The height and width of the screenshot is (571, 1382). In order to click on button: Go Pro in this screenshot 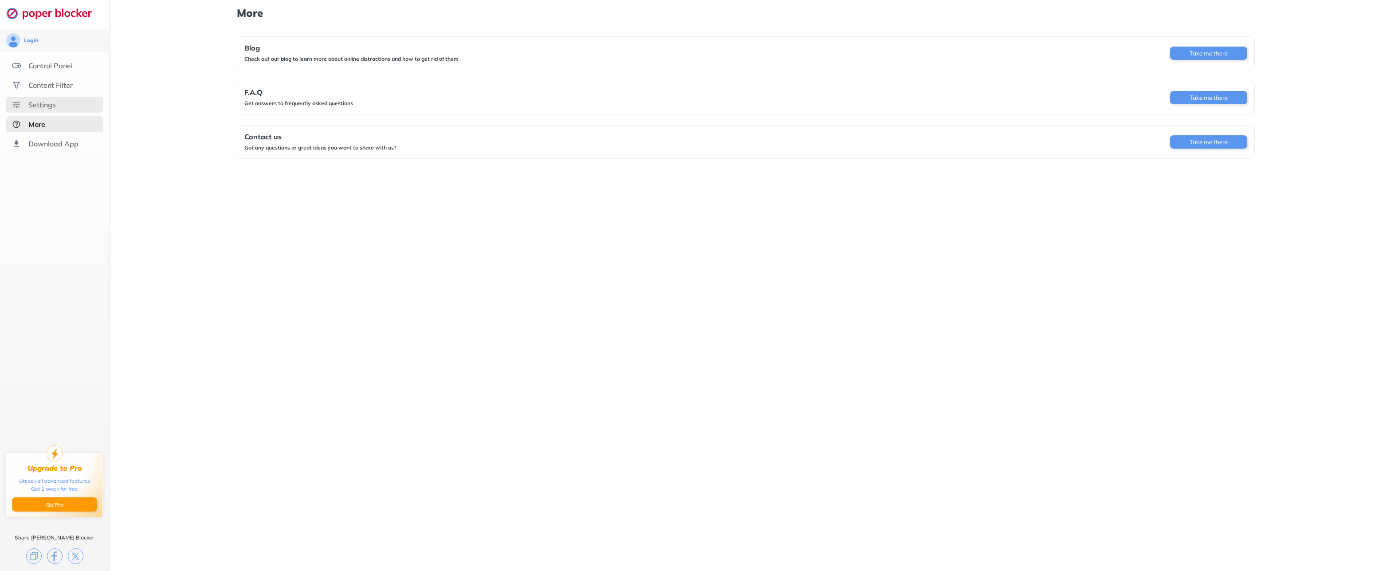, I will do `click(55, 504)`.